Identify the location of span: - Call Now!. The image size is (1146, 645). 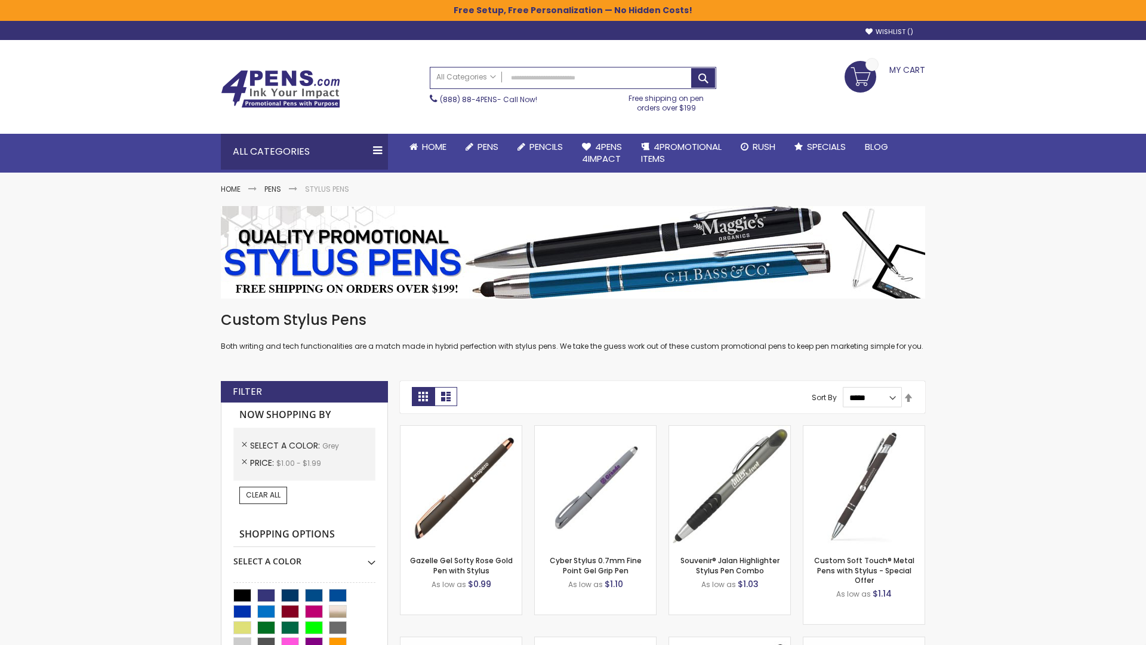
(488, 99).